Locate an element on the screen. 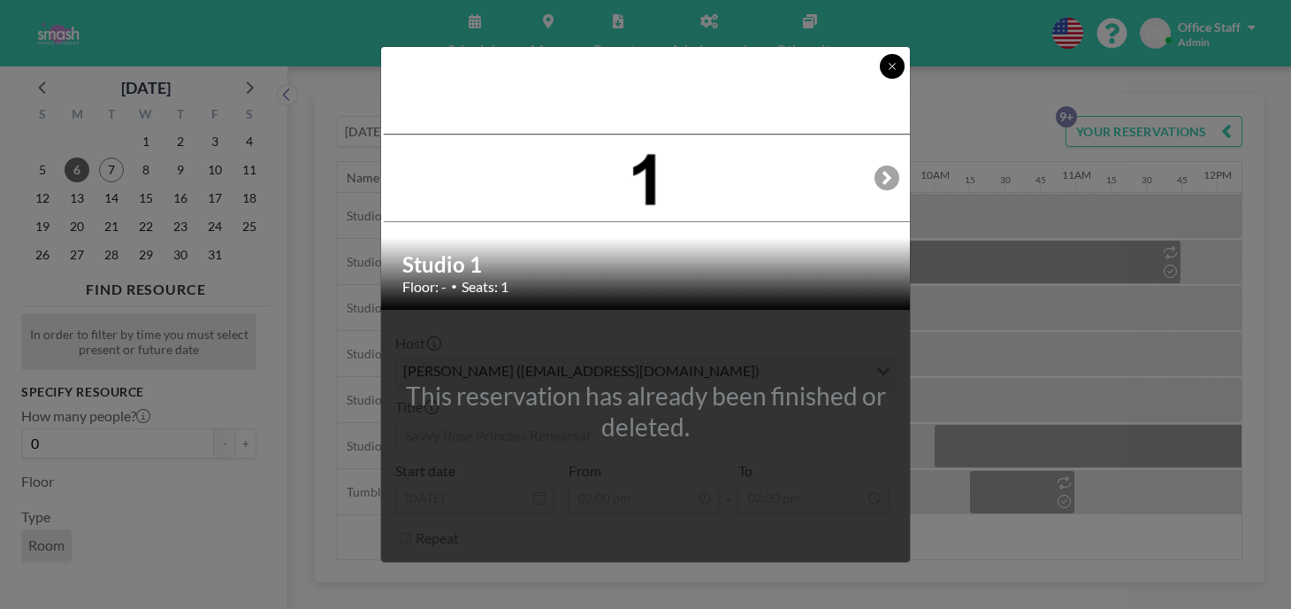  div: This reservation has already been finished or deleted. is located at coordinates (646, 411).